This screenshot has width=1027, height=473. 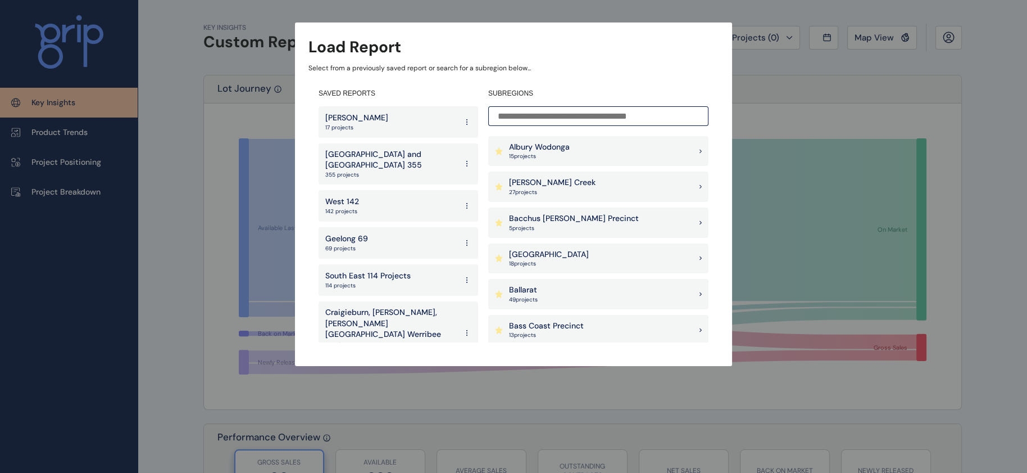 What do you see at coordinates (342, 202) in the screenshot?
I see `p: West 142` at bounding box center [342, 202].